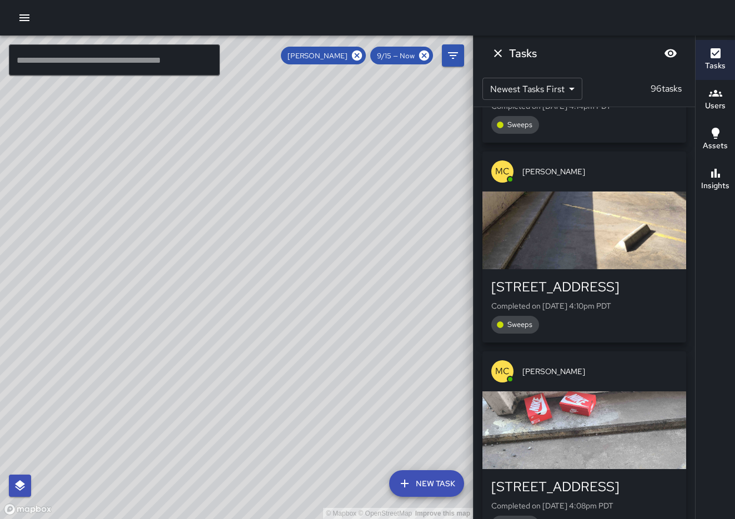  Describe the element at coordinates (396, 56) in the screenshot. I see `span: 9/15 — Now` at that location.